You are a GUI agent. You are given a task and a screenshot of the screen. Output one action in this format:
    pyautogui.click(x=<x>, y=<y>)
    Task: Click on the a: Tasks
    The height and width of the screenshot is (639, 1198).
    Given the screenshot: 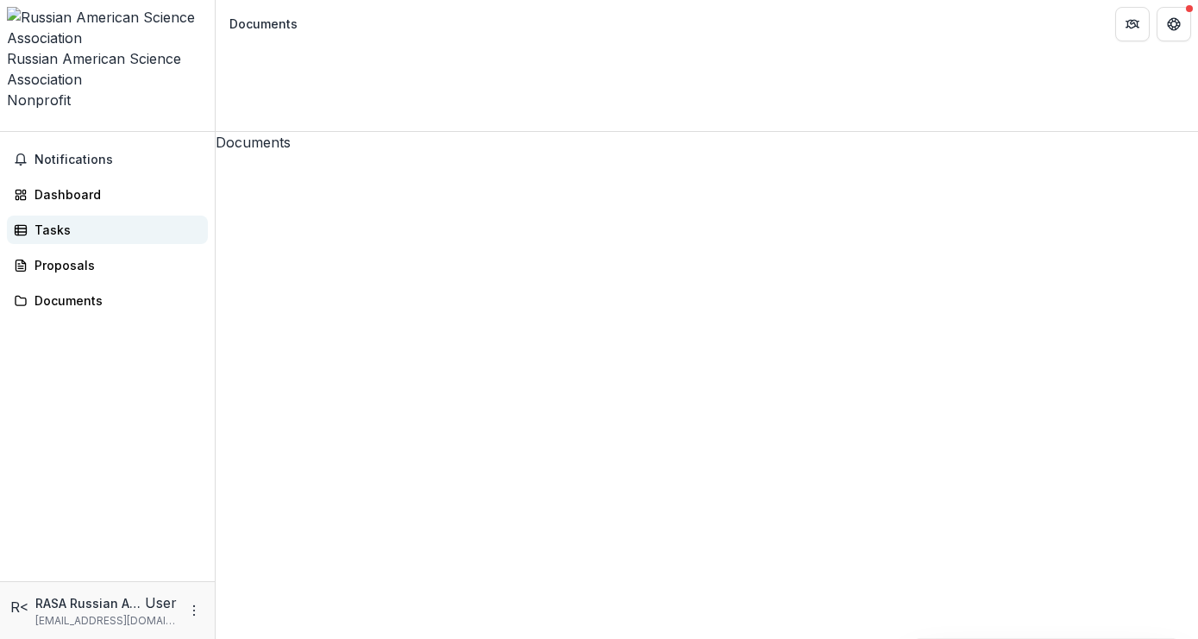 What is the action you would take?
    pyautogui.click(x=107, y=229)
    